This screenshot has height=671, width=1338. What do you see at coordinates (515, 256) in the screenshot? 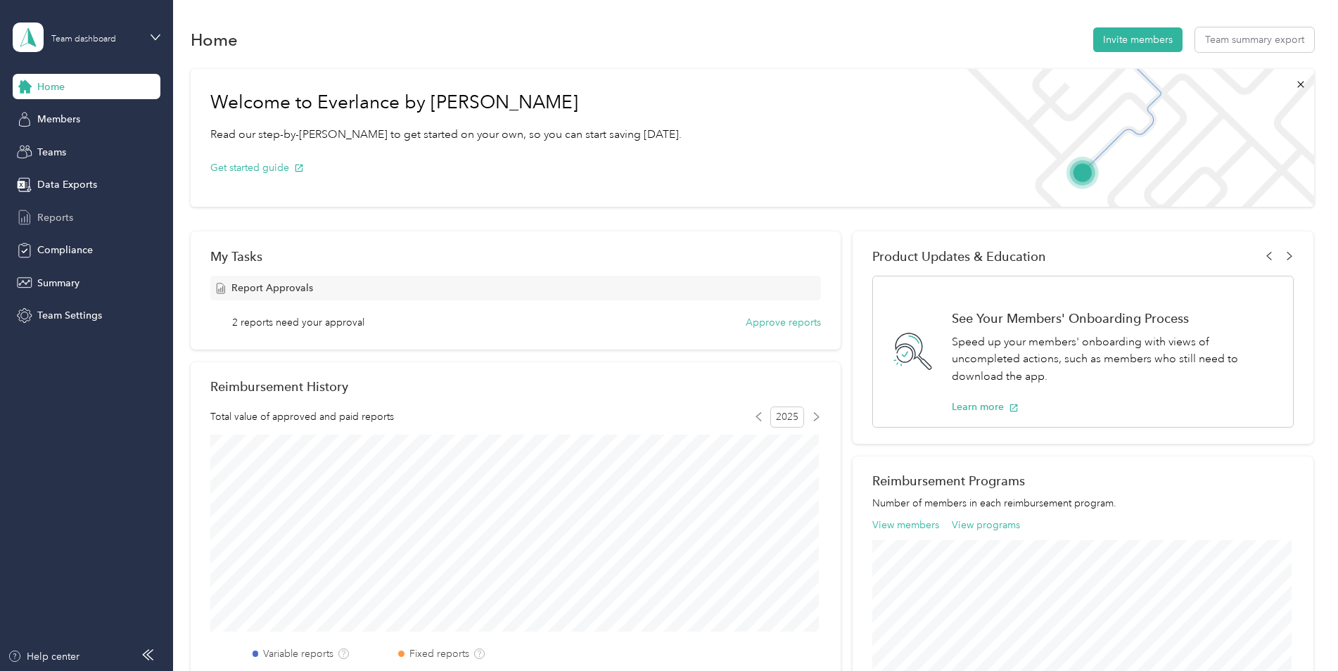
I see `div: My Tasks` at bounding box center [515, 256].